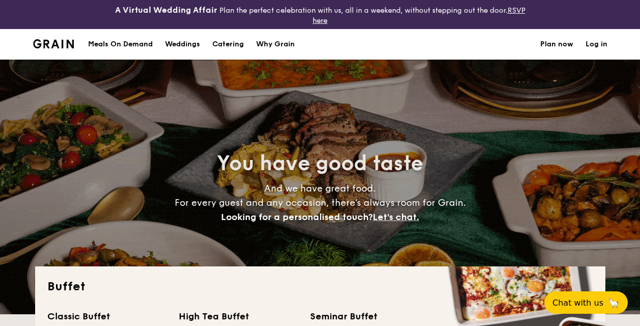  What do you see at coordinates (320, 14) in the screenshot?
I see `div: Plan the perfect celebration with us, all in a weekend, without stepping out the door.` at bounding box center [320, 14].